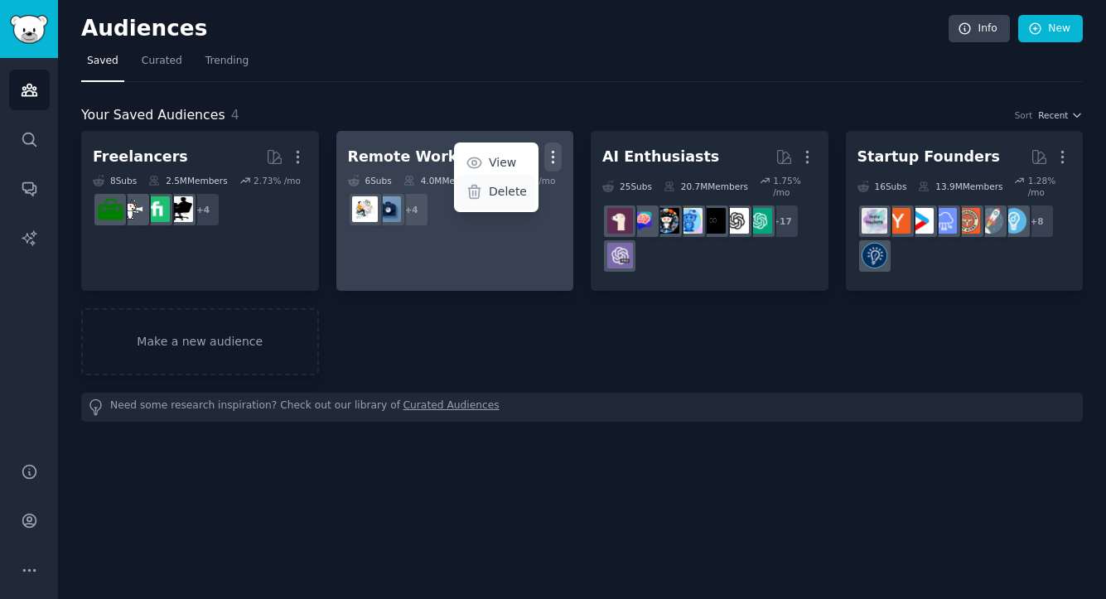 The width and height of the screenshot is (1106, 599). What do you see at coordinates (496, 163) in the screenshot?
I see `a: View` at bounding box center [496, 163].